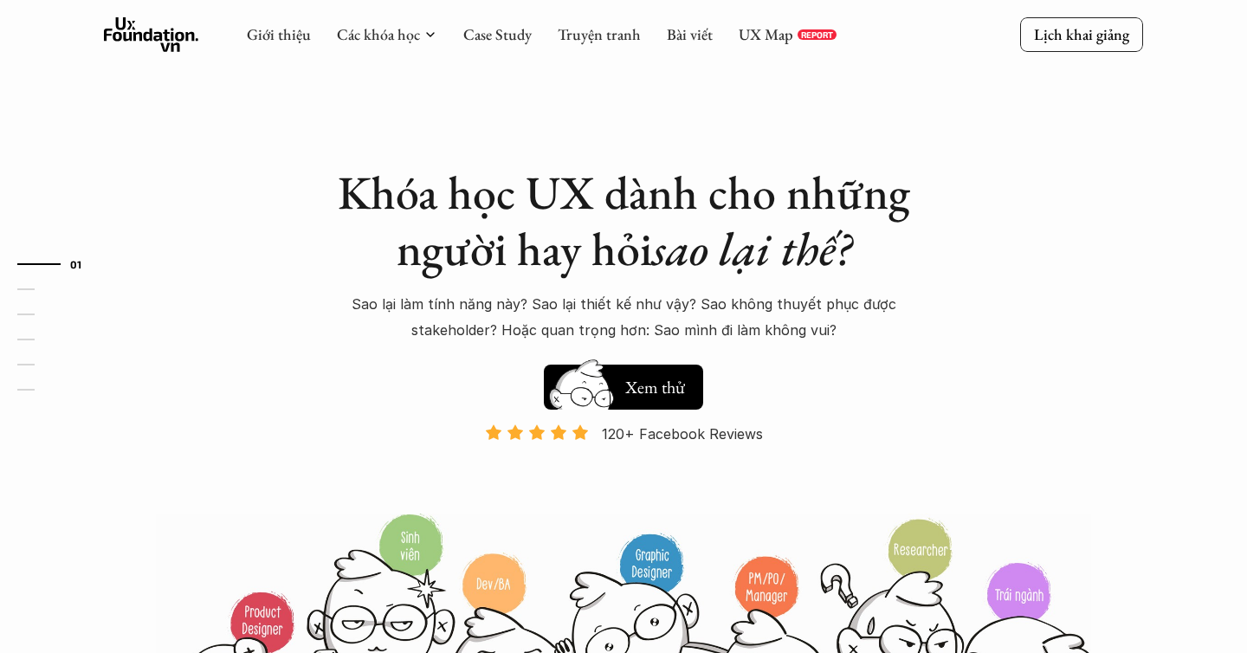  Describe the element at coordinates (58, 264) in the screenshot. I see `a: 01` at that location.